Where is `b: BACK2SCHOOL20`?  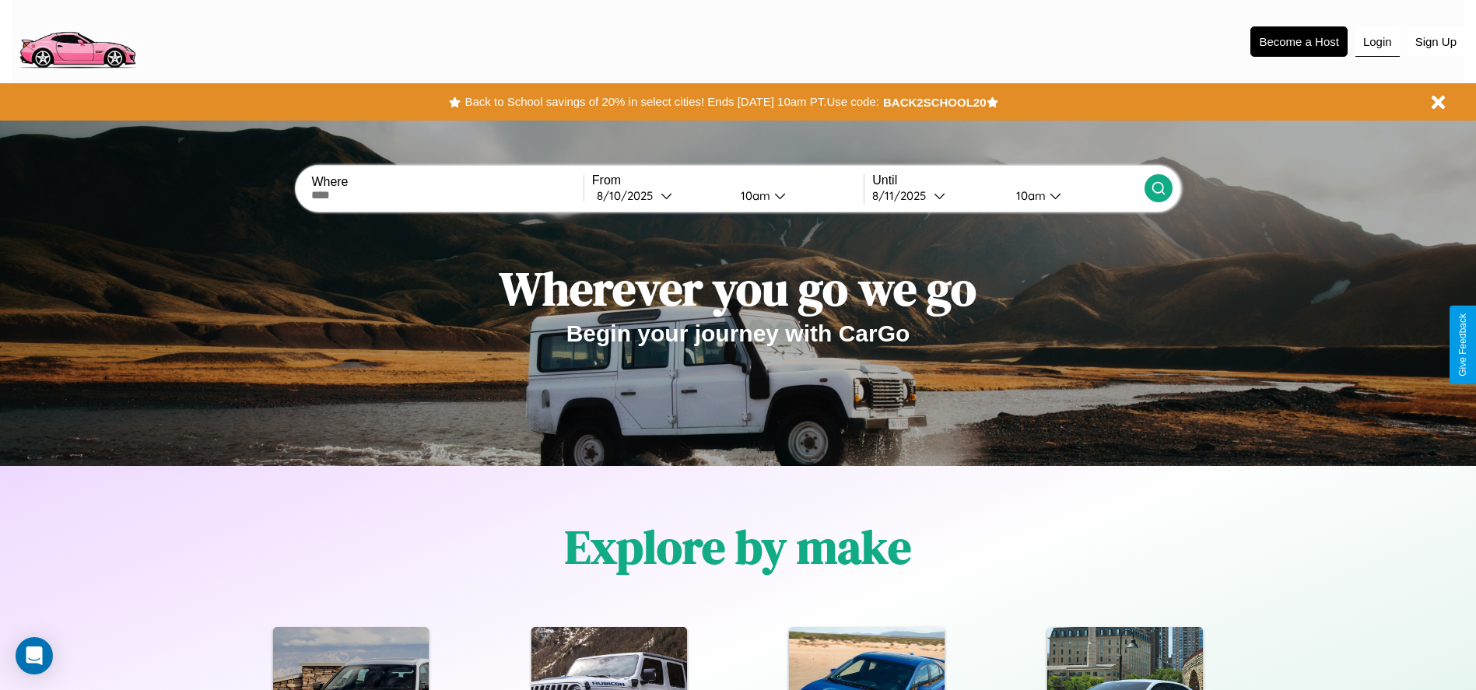
b: BACK2SCHOOL20 is located at coordinates (934, 102).